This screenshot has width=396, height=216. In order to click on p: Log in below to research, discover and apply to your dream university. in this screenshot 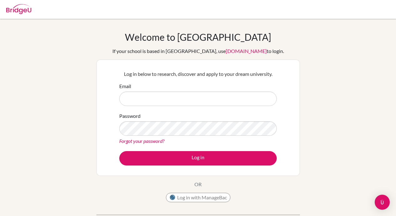, I will do `click(198, 74)`.